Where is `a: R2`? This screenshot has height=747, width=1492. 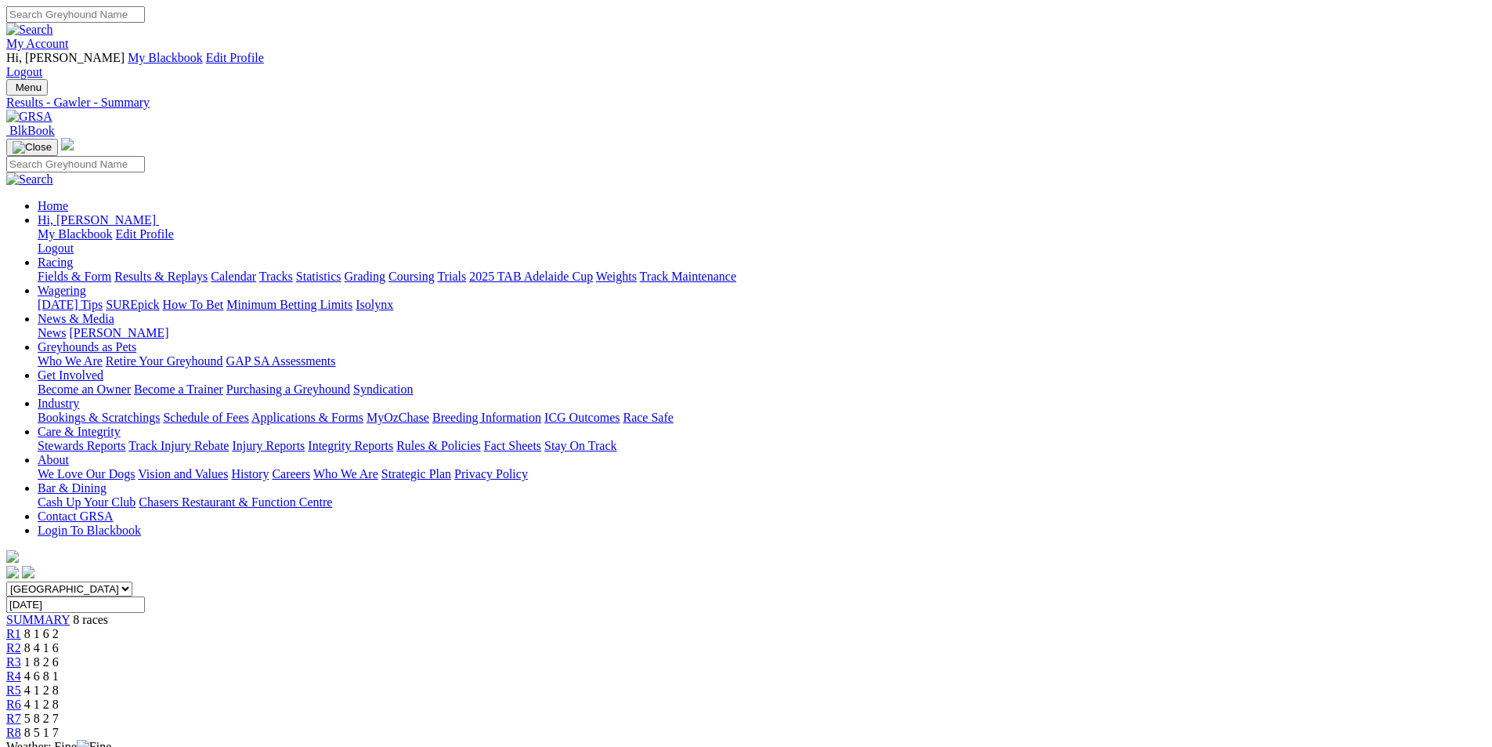 a: R2 is located at coordinates (13, 647).